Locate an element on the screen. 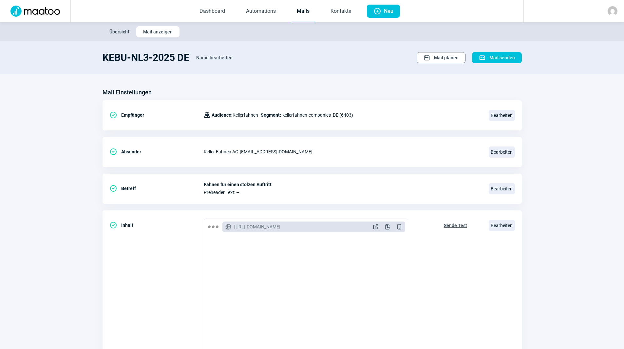  div: Betreff is located at coordinates (156, 188).